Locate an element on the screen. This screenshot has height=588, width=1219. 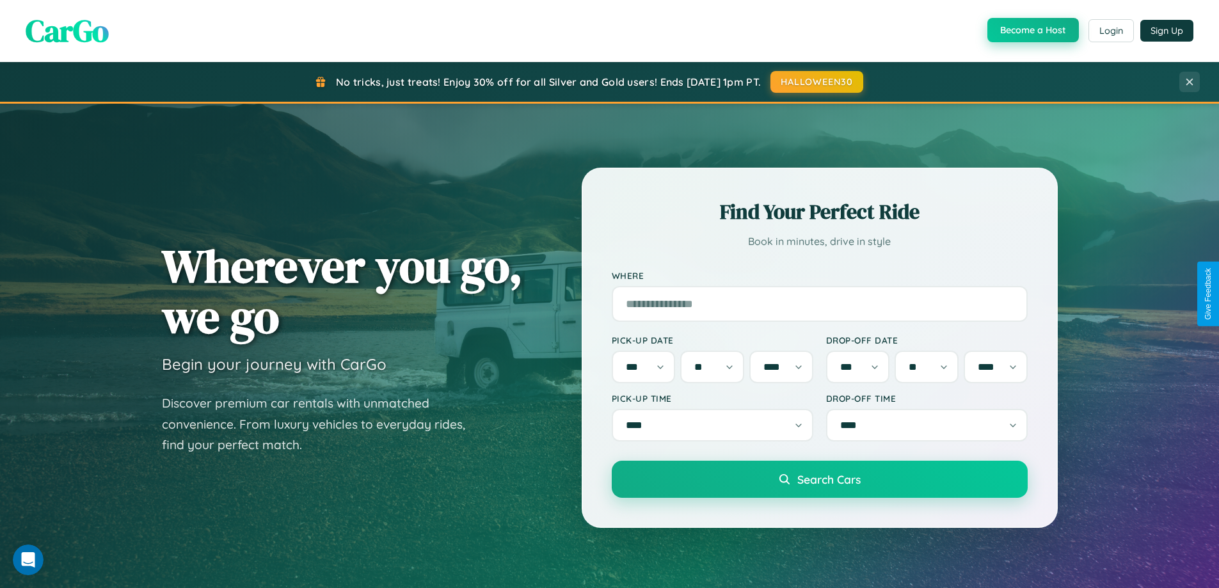
button: HALLOWEEN30 is located at coordinates (816, 82).